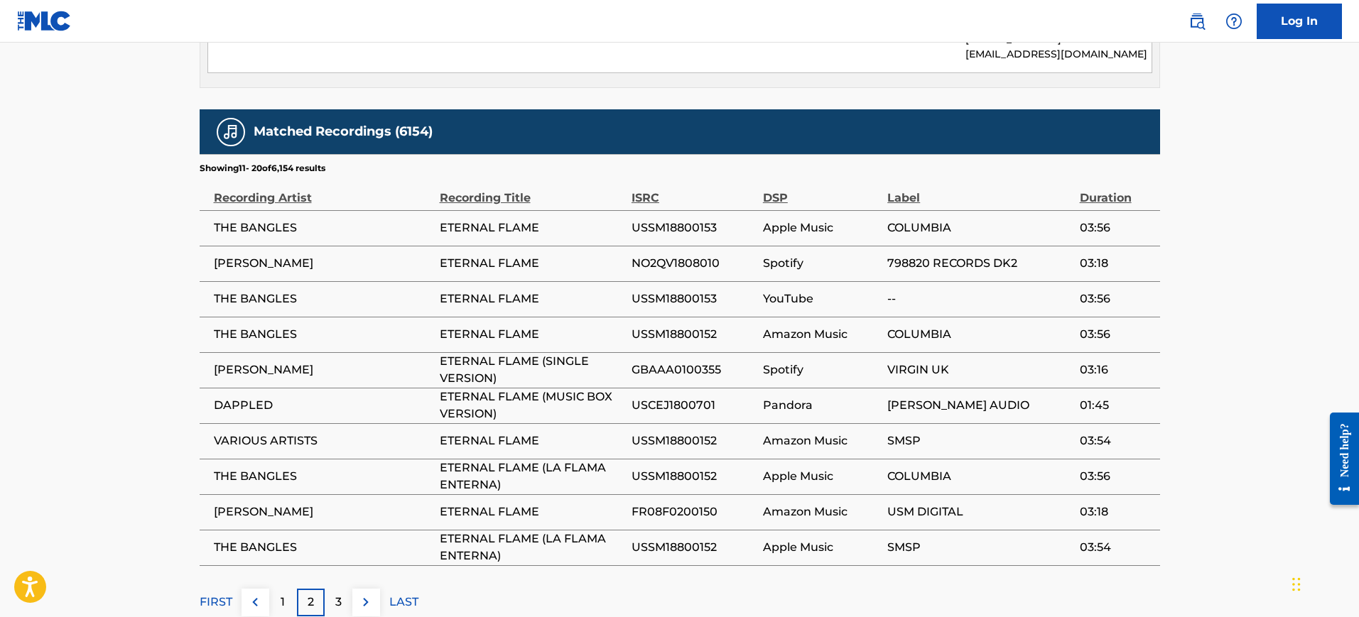 This screenshot has height=617, width=1359. Describe the element at coordinates (343, 131) in the screenshot. I see `h5: Matched Recordings (6154)` at that location.